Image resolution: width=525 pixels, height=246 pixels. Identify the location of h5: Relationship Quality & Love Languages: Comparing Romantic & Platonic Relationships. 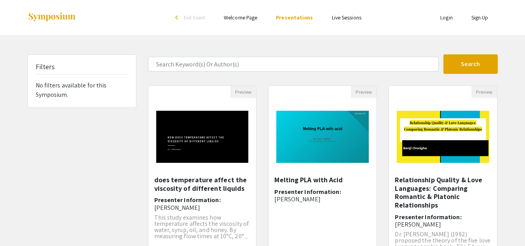
(443, 192).